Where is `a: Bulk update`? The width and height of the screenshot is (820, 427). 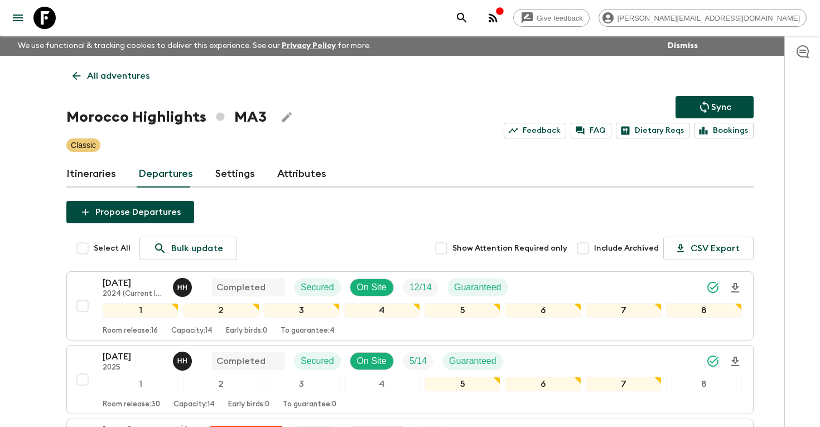
a: Bulk update is located at coordinates (188, 248).